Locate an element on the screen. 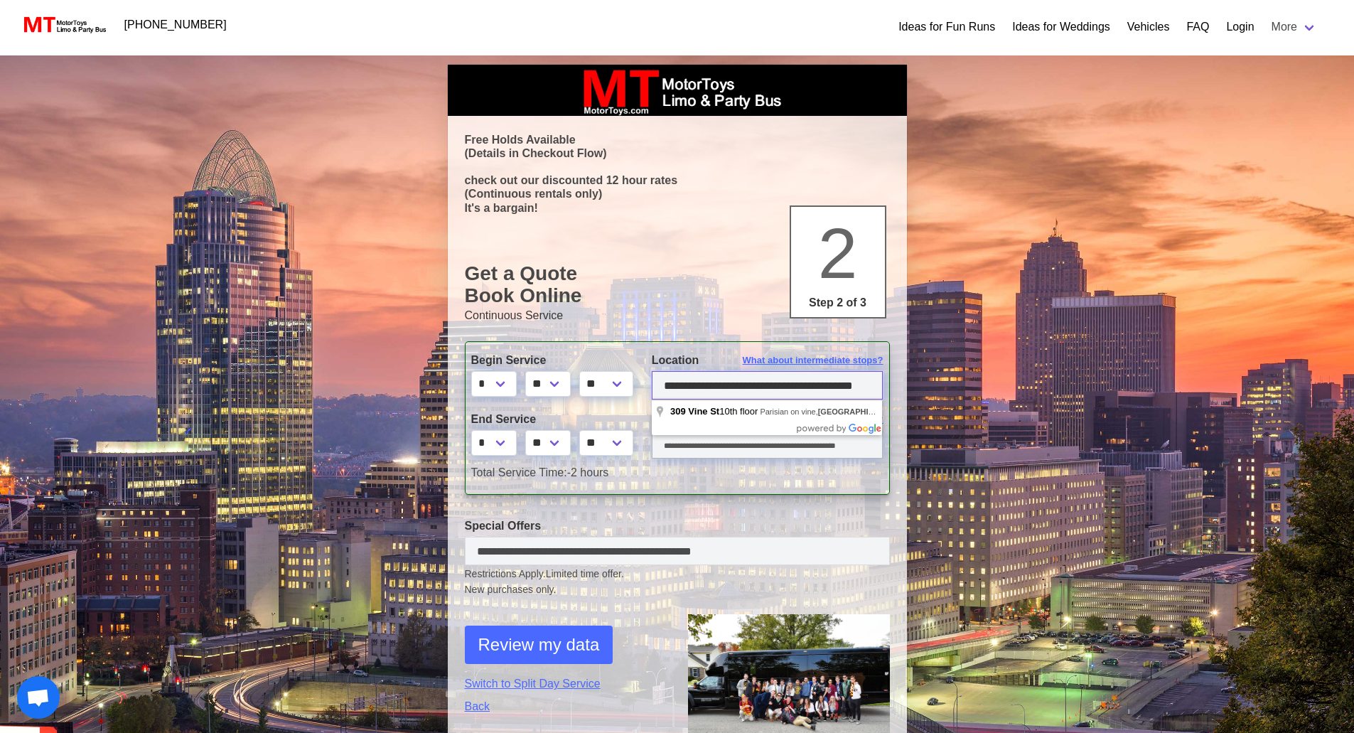  span: Vine St is located at coordinates (704, 411).